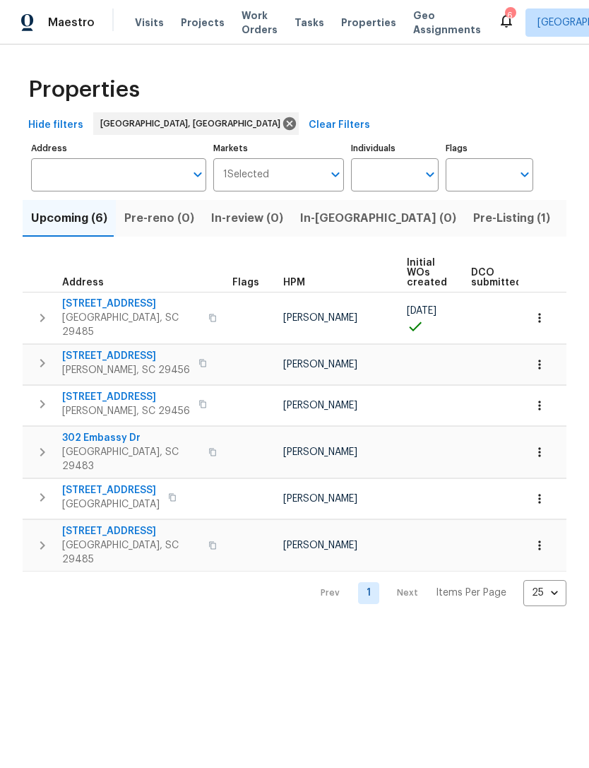  Describe the element at coordinates (369, 593) in the screenshot. I see `a: Goto page 1` at that location.